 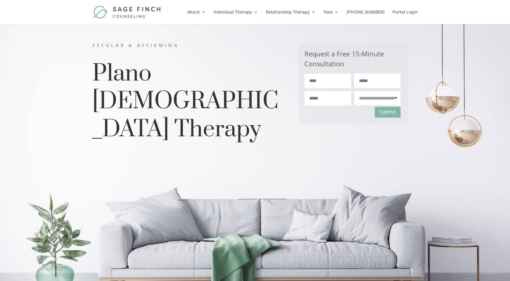 What do you see at coordinates (291, 17) in the screenshot?
I see `a: Relationship Therapy` at bounding box center [291, 17].